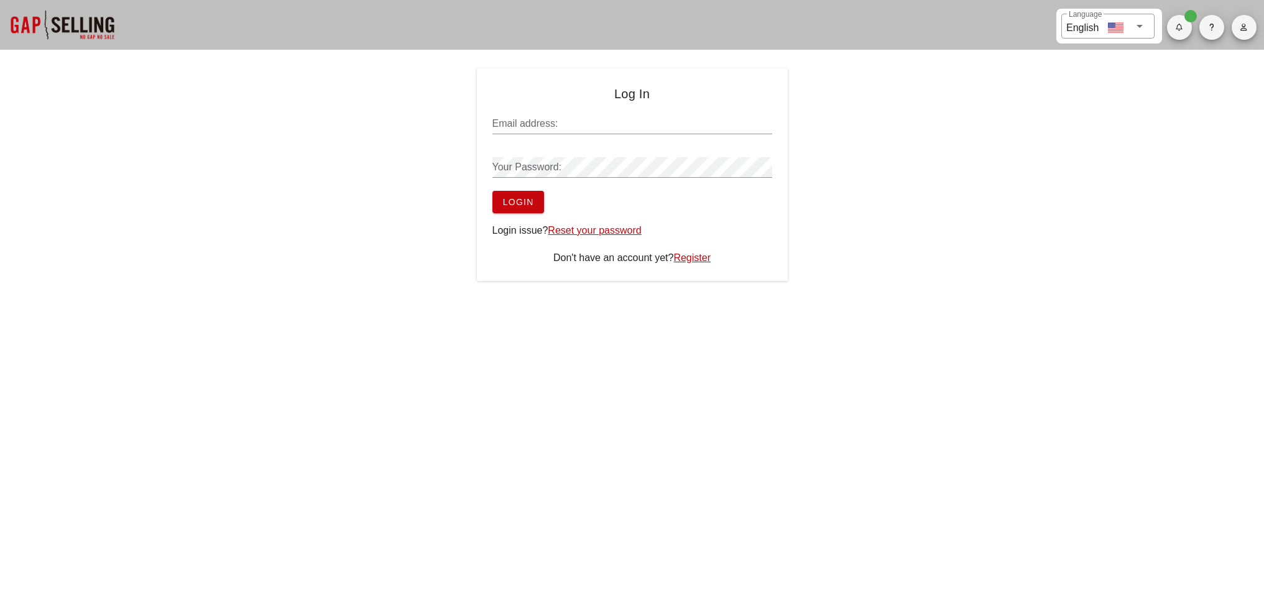  I want to click on span: Badge, so click(1190, 16).